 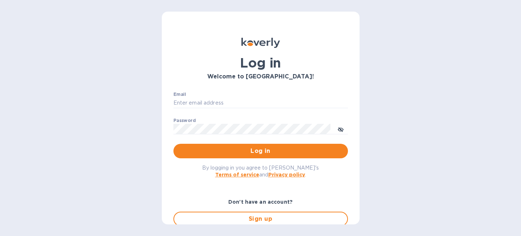 What do you see at coordinates (237, 175) in the screenshot?
I see `a: Terms of service` at bounding box center [237, 175].